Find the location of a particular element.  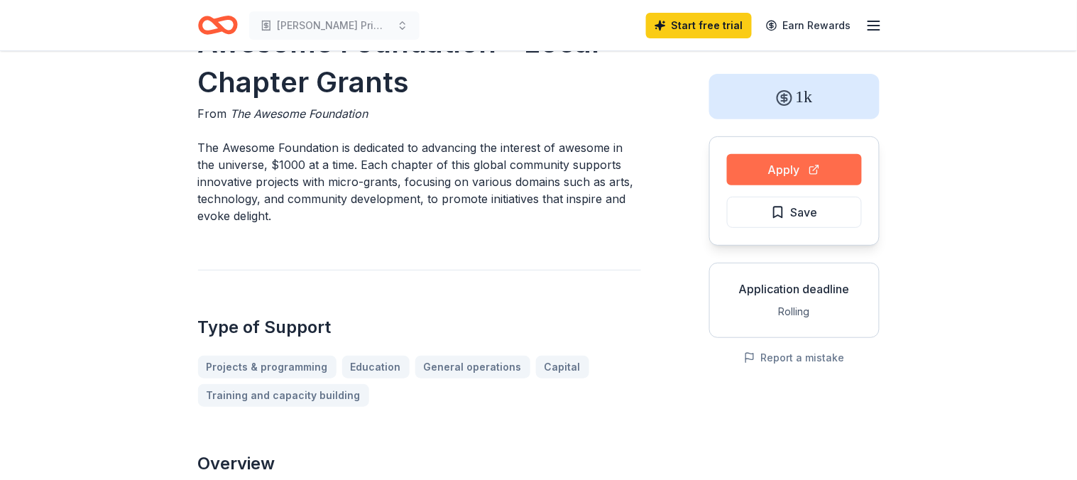

div: 1k is located at coordinates (795, 97).